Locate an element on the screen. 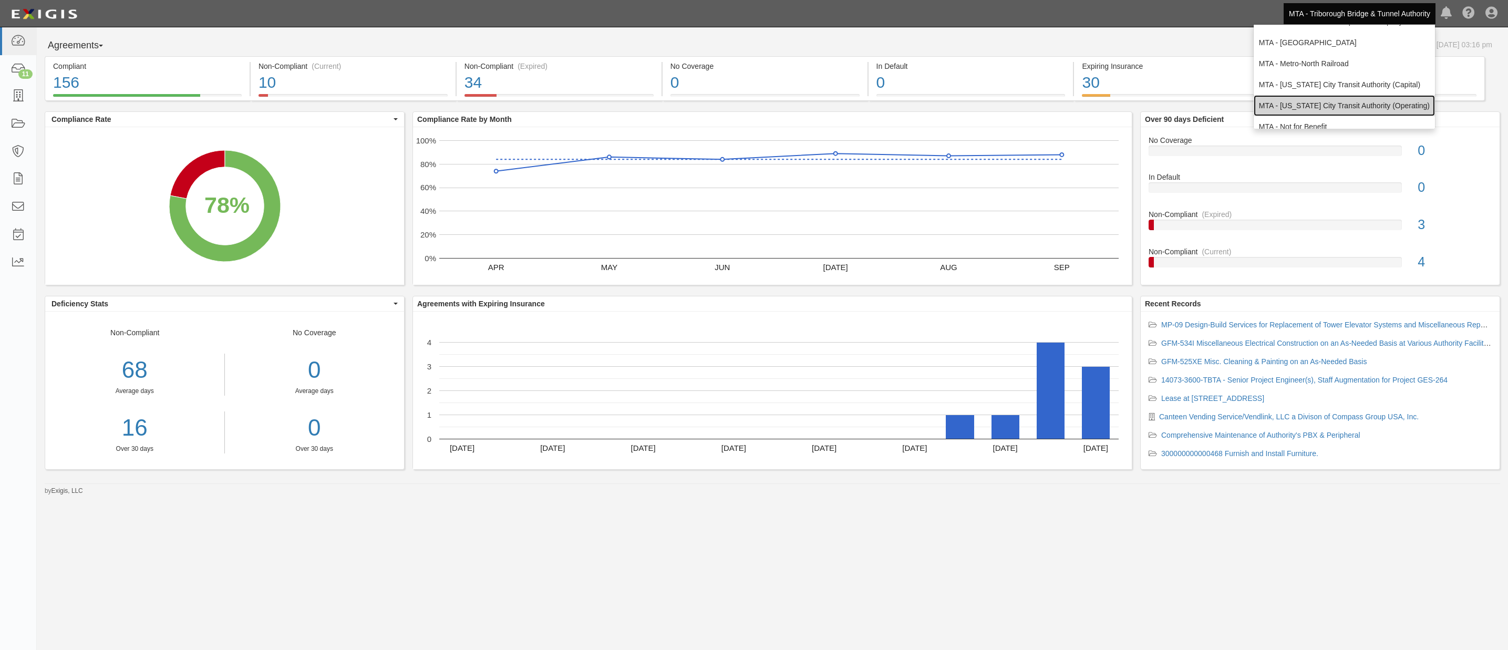  div: Compliant is located at coordinates (147, 66).